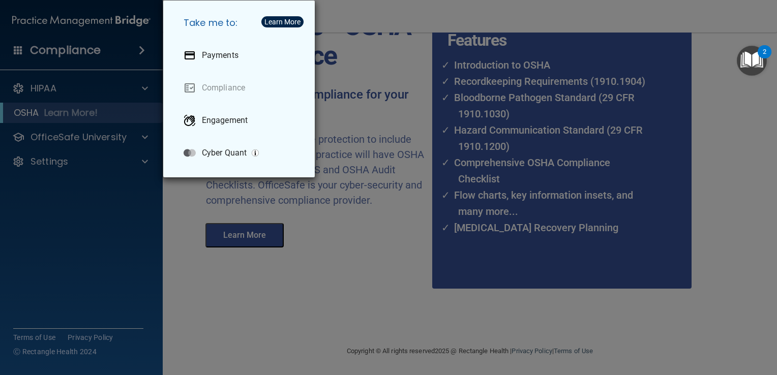 The image size is (777, 375). I want to click on div: Learn More, so click(282, 22).